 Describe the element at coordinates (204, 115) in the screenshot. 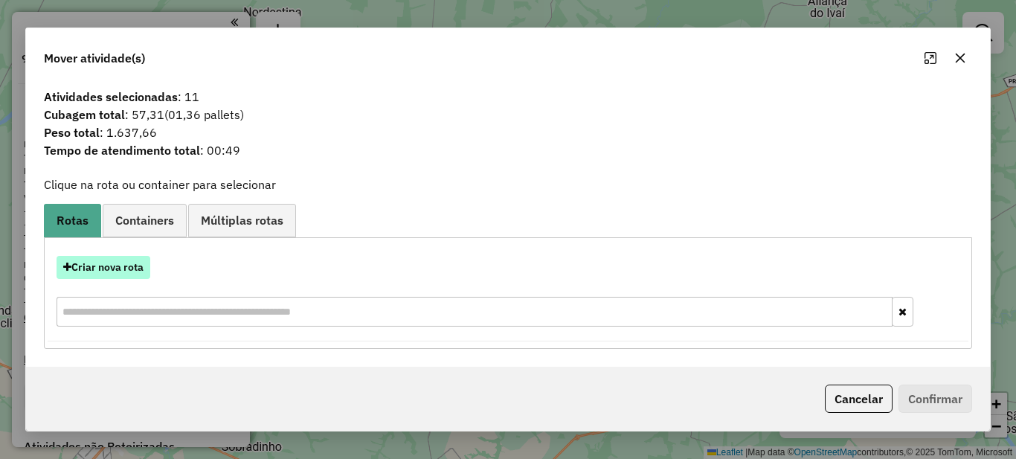

I see `span: (01,36 pallets)` at that location.